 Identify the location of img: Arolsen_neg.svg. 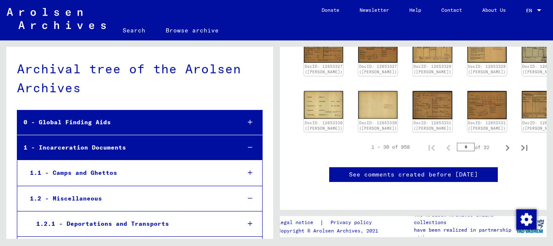
(56, 19).